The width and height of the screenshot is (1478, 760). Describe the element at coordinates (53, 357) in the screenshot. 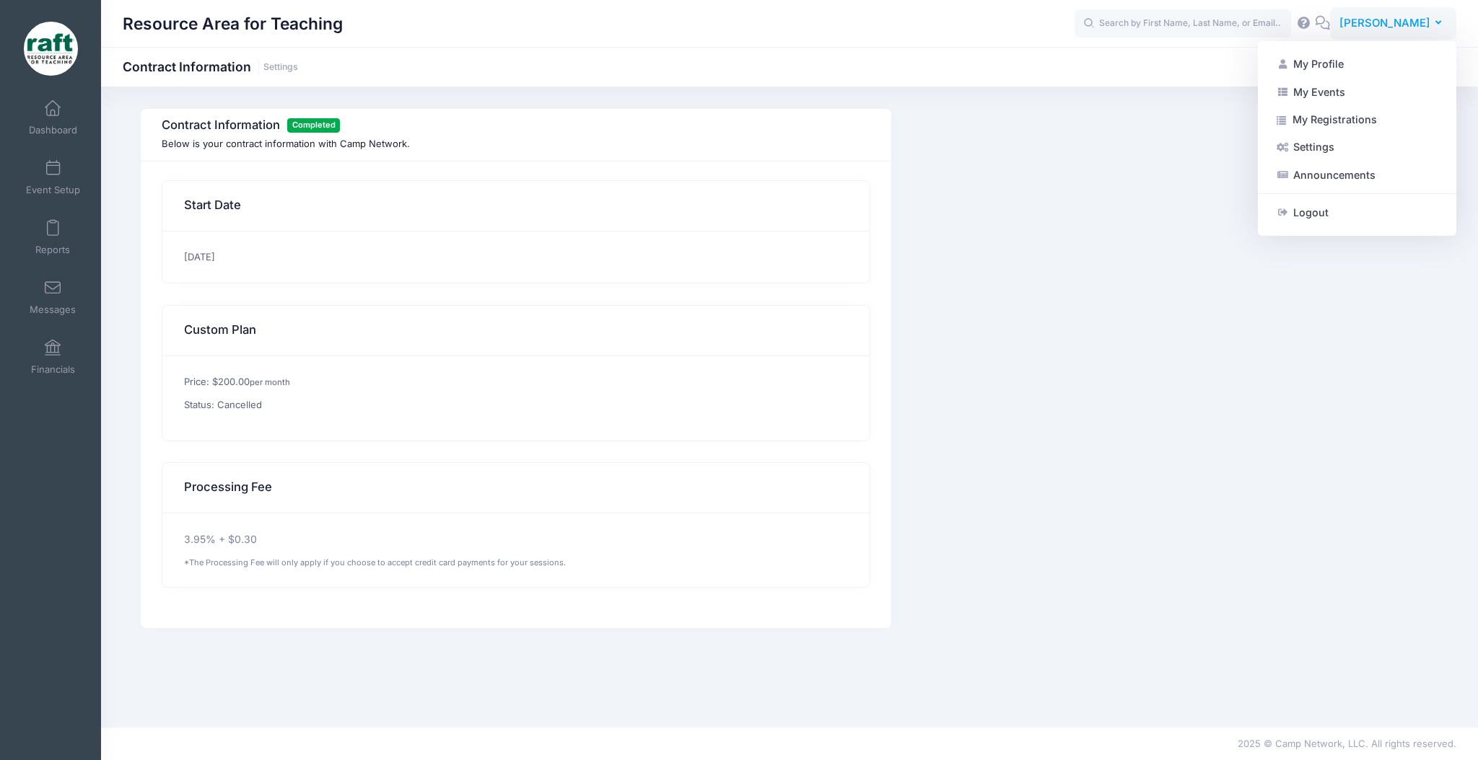

I see `a: Financials` at that location.